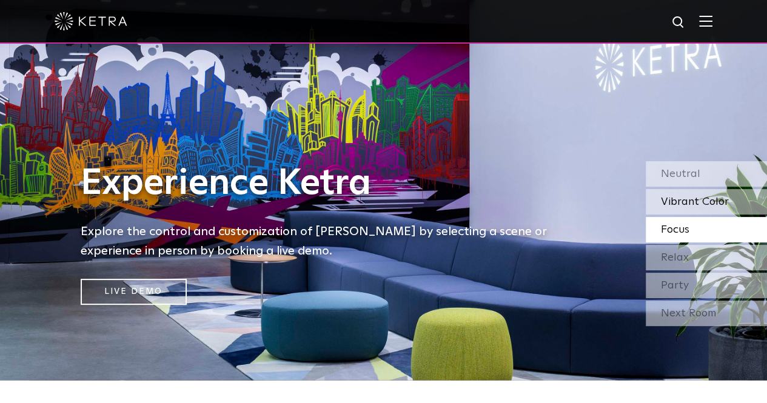  What do you see at coordinates (680, 174) in the screenshot?
I see `span: Neutral` at bounding box center [680, 174].